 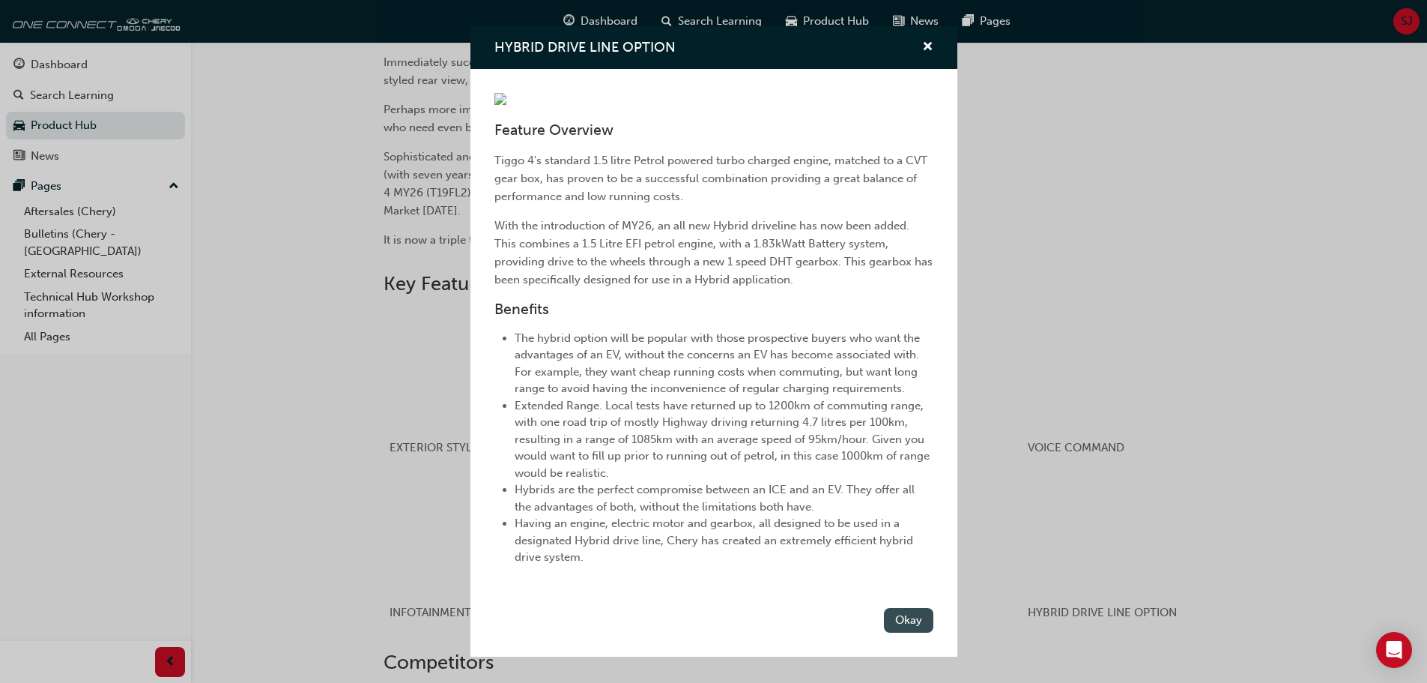 I want to click on div: HYBRID DRIVE LINE OPTION, so click(x=714, y=341).